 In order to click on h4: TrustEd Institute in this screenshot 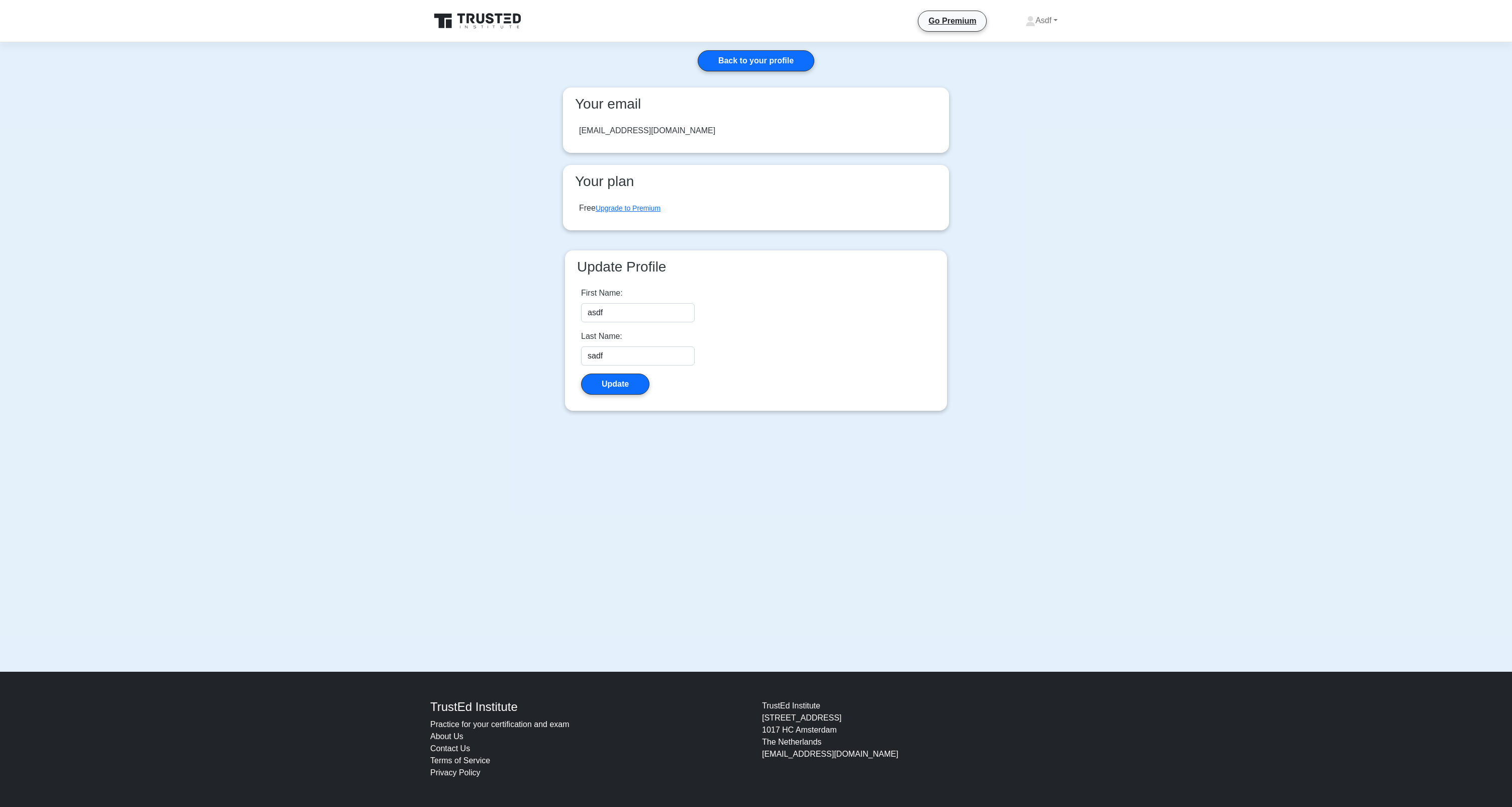, I will do `click(590, 707)`.